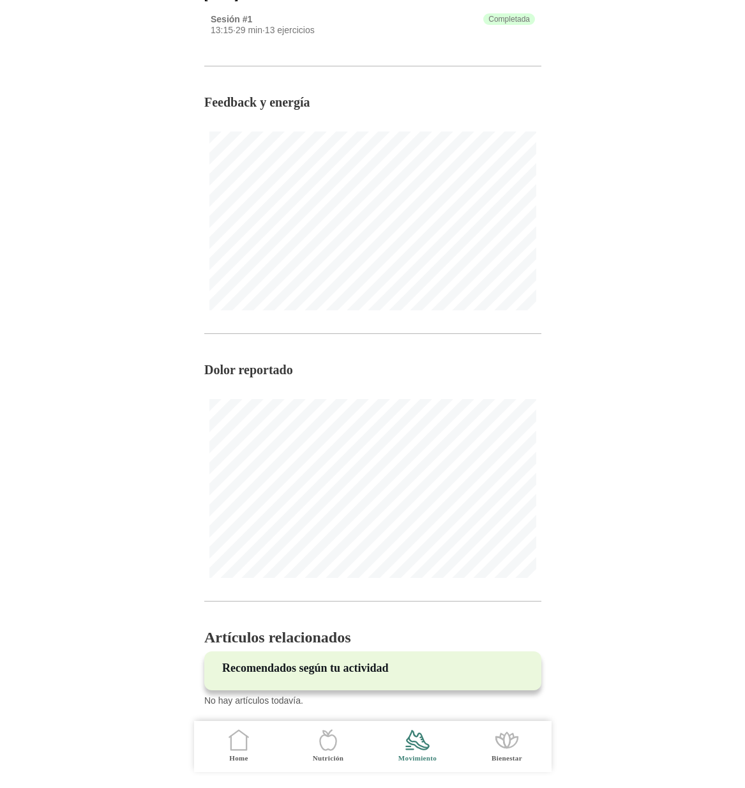 This screenshot has width=745, height=788. I want to click on p: Recomendados según tu actividad, so click(373, 668).